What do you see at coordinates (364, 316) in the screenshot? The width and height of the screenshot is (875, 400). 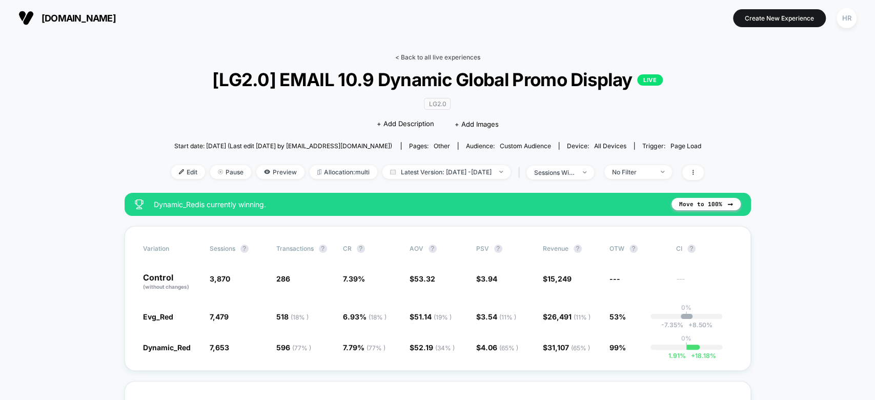 I see `span: 6.93 %` at bounding box center [364, 316].